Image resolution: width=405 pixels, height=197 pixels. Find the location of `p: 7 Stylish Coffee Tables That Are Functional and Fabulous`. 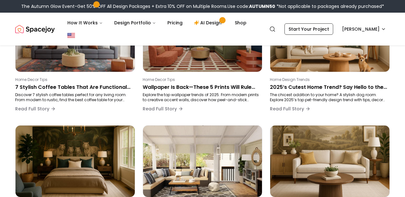

p: 7 Stylish Coffee Tables That Are Functional and Fabulous is located at coordinates (74, 87).